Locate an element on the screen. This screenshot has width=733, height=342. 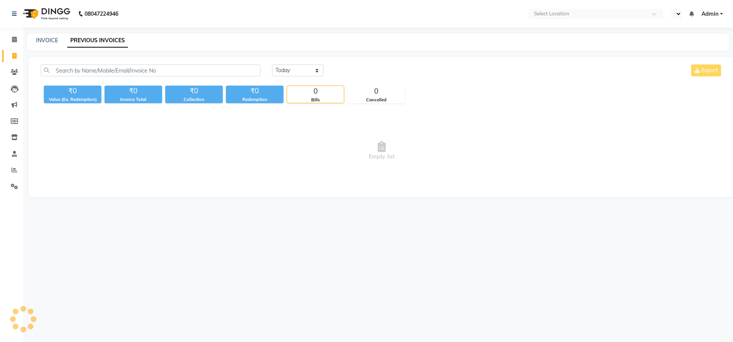
span: Empty list is located at coordinates (381, 151).